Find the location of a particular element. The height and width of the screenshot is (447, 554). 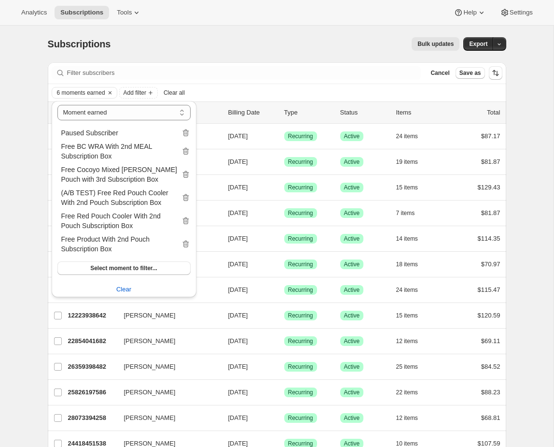

span: $84.52 is located at coordinates (491, 366).